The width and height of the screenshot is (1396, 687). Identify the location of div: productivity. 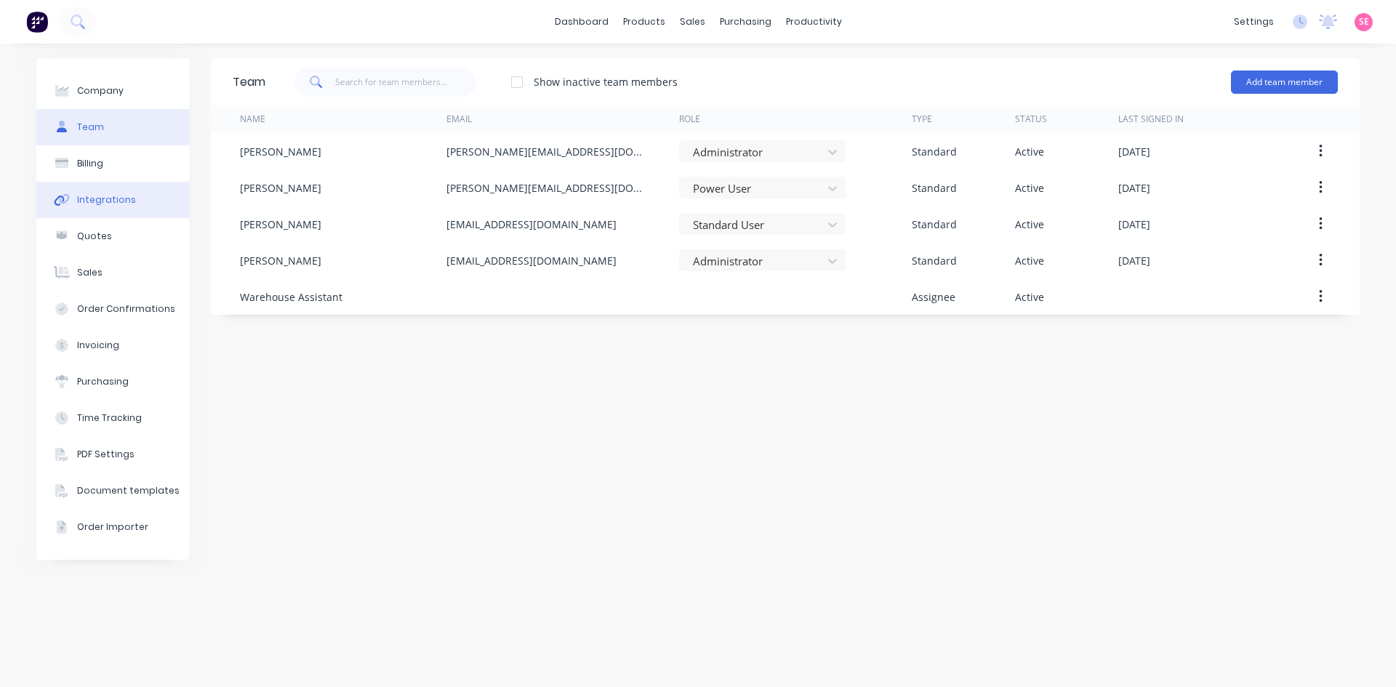
(814, 22).